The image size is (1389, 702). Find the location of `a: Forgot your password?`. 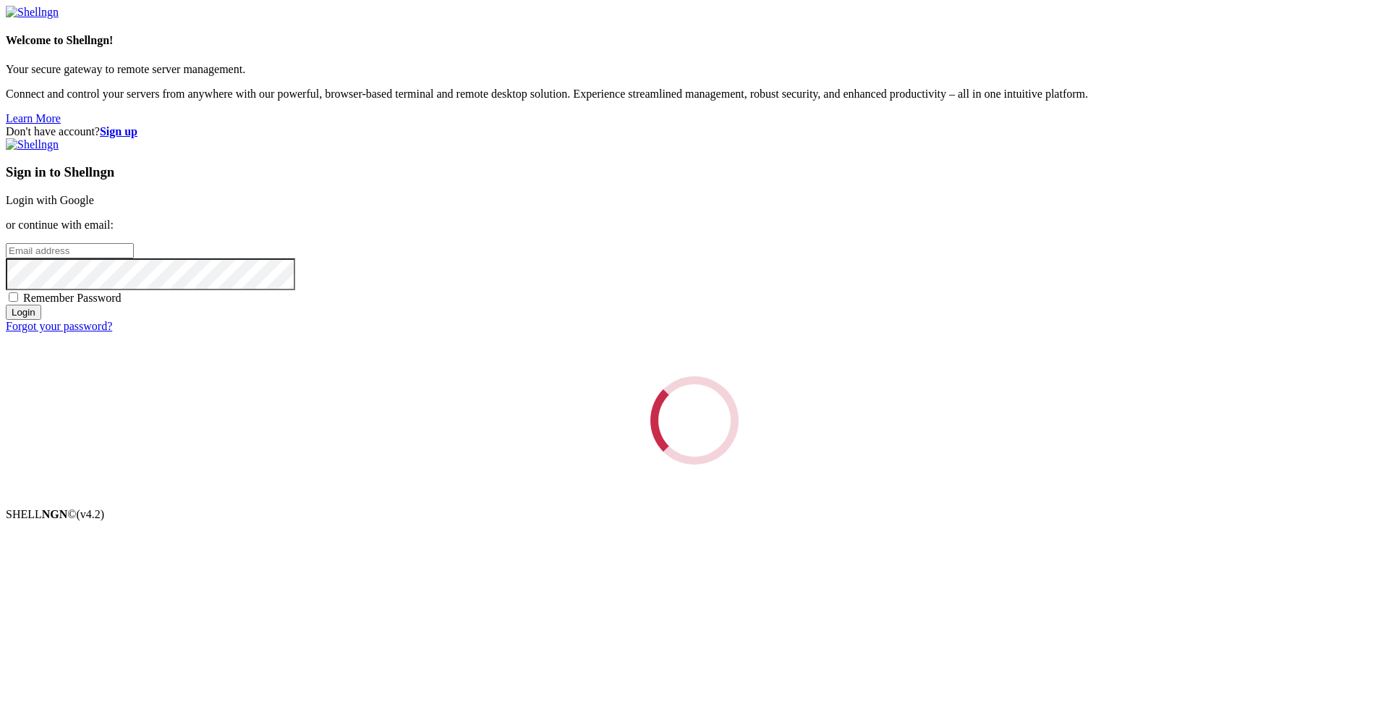

a: Forgot your password? is located at coordinates (59, 326).